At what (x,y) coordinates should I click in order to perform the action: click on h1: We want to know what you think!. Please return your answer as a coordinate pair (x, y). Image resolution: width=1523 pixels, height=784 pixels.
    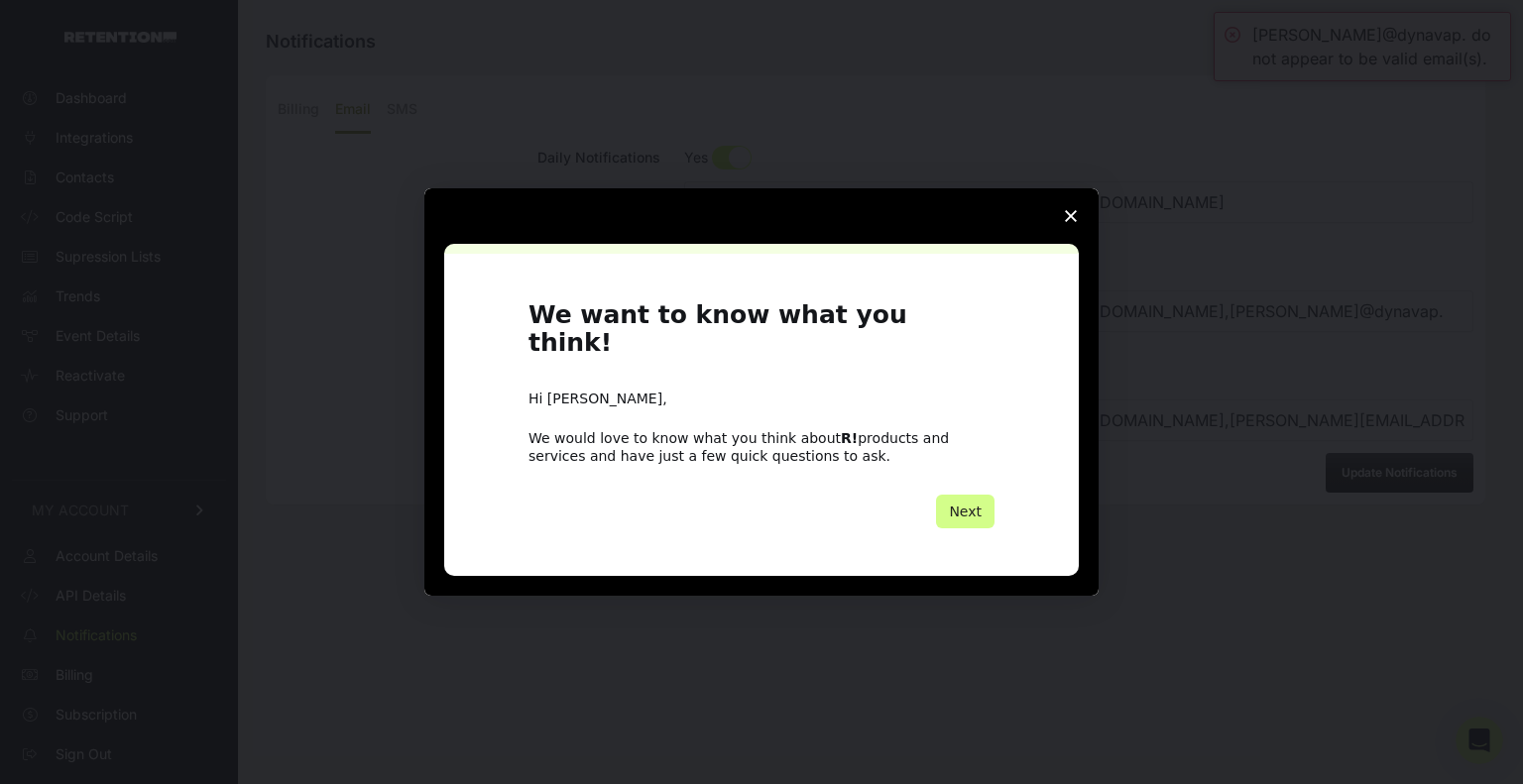
    Looking at the image, I should click on (762, 335).